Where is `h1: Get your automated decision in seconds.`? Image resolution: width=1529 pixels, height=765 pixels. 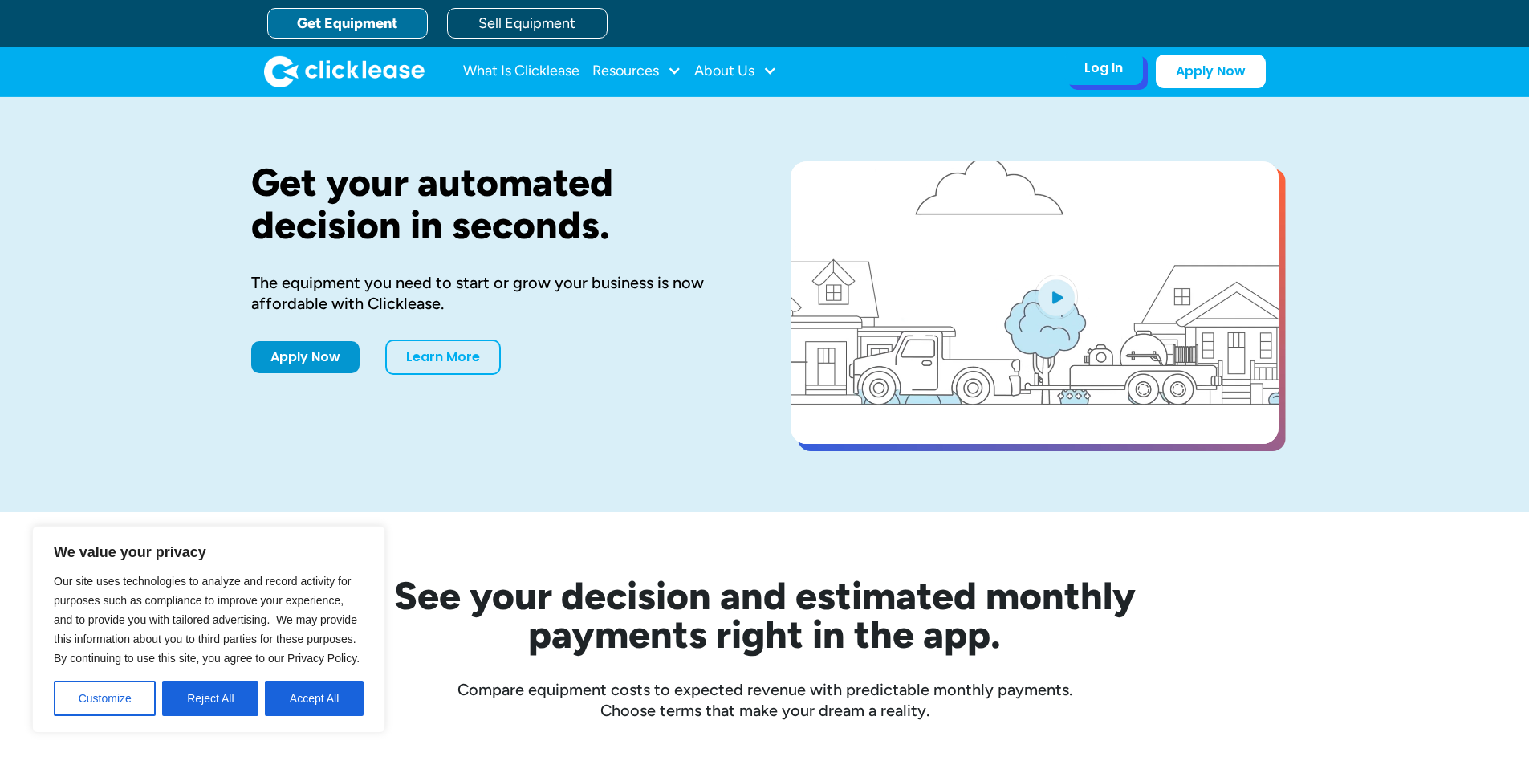
h1: Get your automated decision in seconds. is located at coordinates (495, 204).